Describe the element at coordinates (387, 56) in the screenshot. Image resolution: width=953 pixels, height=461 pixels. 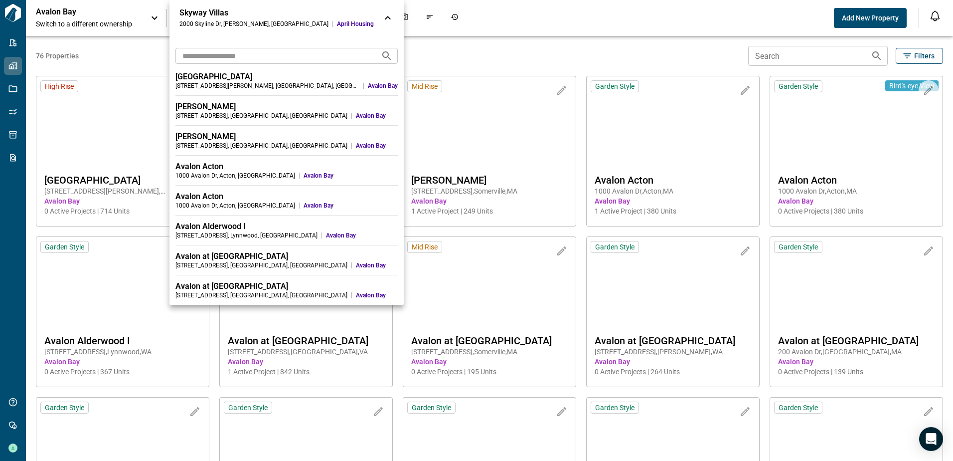
I see `button: Search projects` at that location.